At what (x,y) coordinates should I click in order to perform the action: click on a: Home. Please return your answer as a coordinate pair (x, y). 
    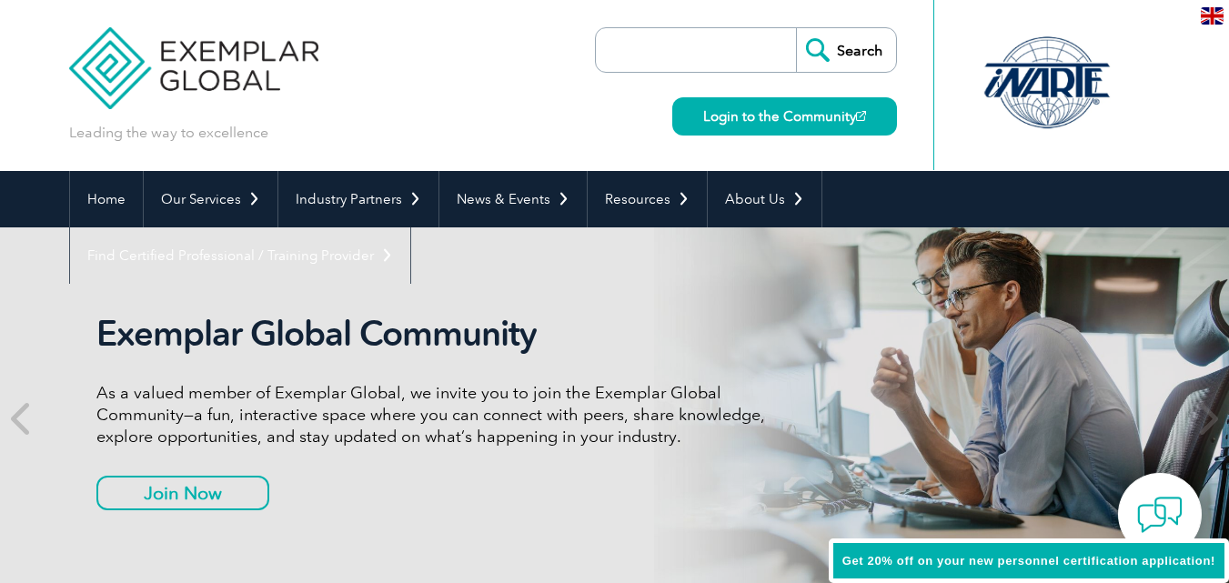
    Looking at the image, I should click on (106, 199).